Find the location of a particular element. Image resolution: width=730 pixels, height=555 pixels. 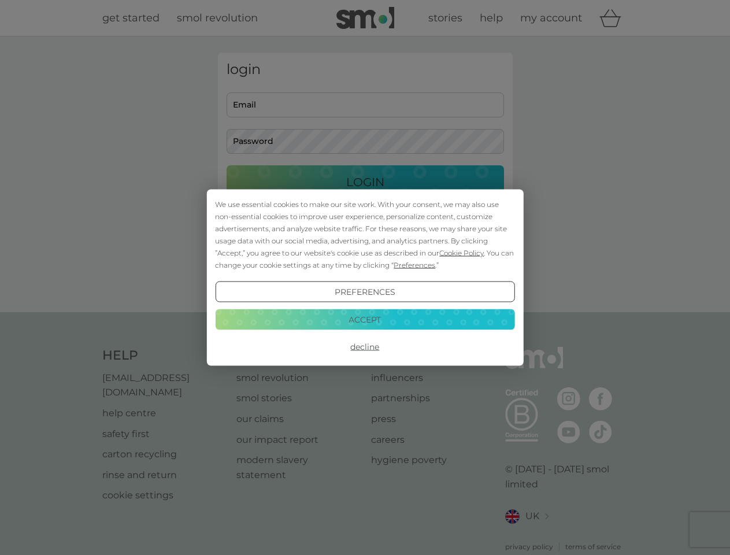

button: Preferences is located at coordinates (365, 292).